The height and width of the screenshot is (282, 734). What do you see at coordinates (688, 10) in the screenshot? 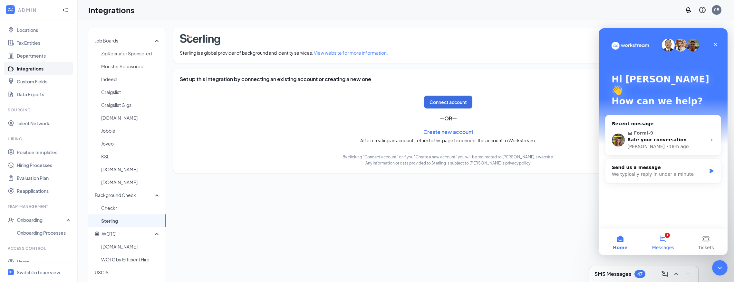
I see `svg: Notifications` at bounding box center [688, 10].